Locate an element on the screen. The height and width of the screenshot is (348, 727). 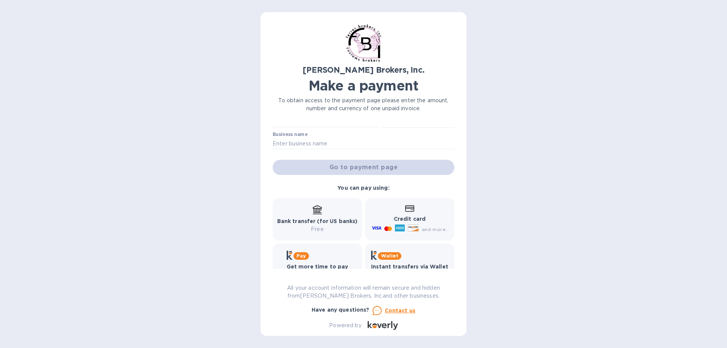
u: Contact us is located at coordinates (400, 310).